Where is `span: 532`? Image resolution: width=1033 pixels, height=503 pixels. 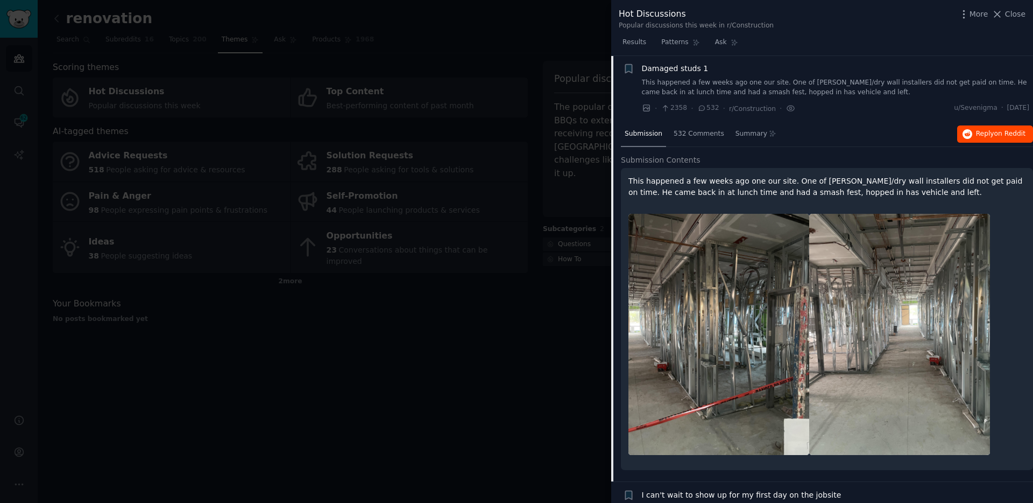
span: 532 is located at coordinates (708, 108).